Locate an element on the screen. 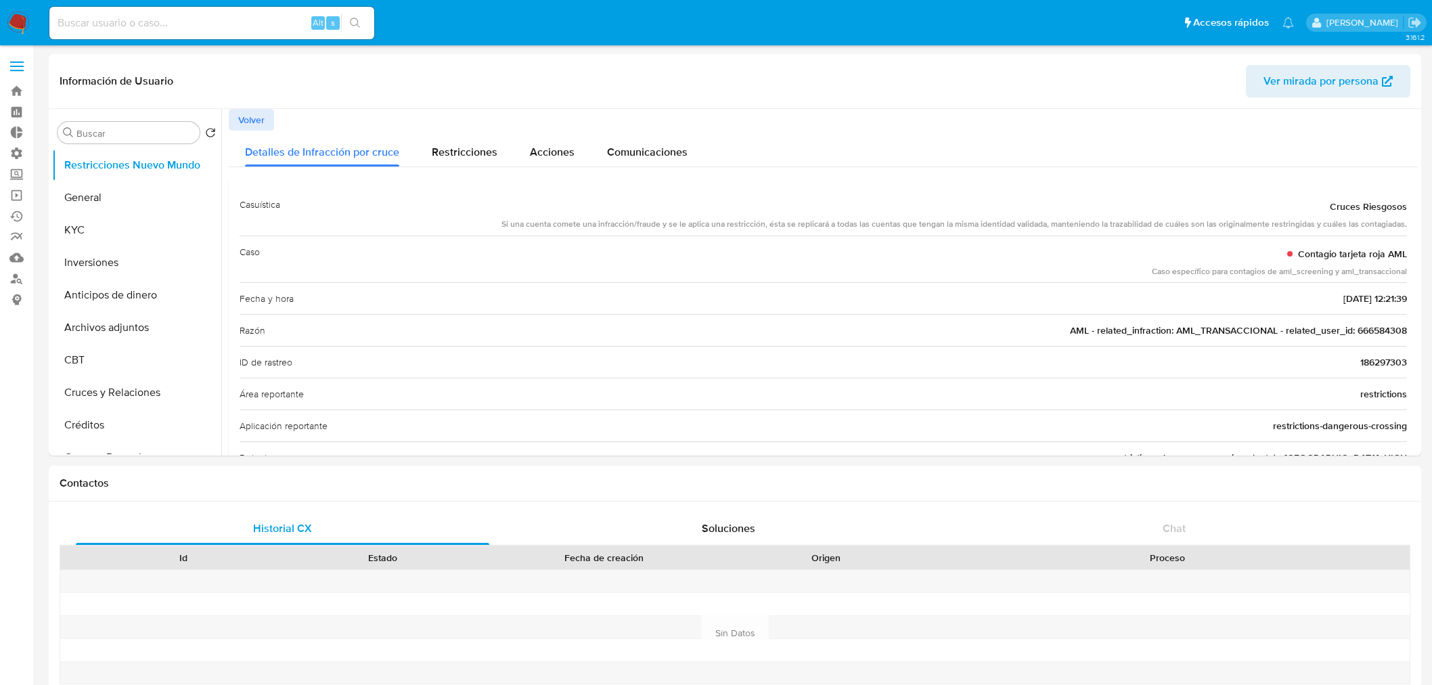 The image size is (1432, 685). button: Restricciones Nuevo Mundo is located at coordinates (137, 165).